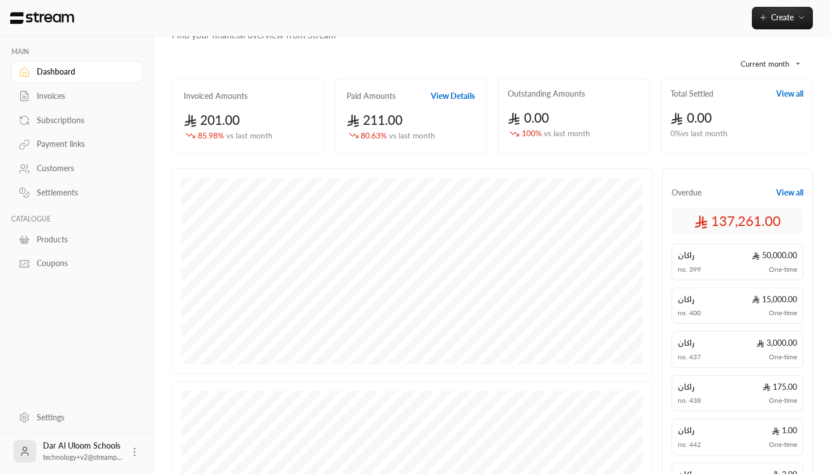 The width and height of the screenshot is (831, 474). I want to click on div: Settlements, so click(82, 193).